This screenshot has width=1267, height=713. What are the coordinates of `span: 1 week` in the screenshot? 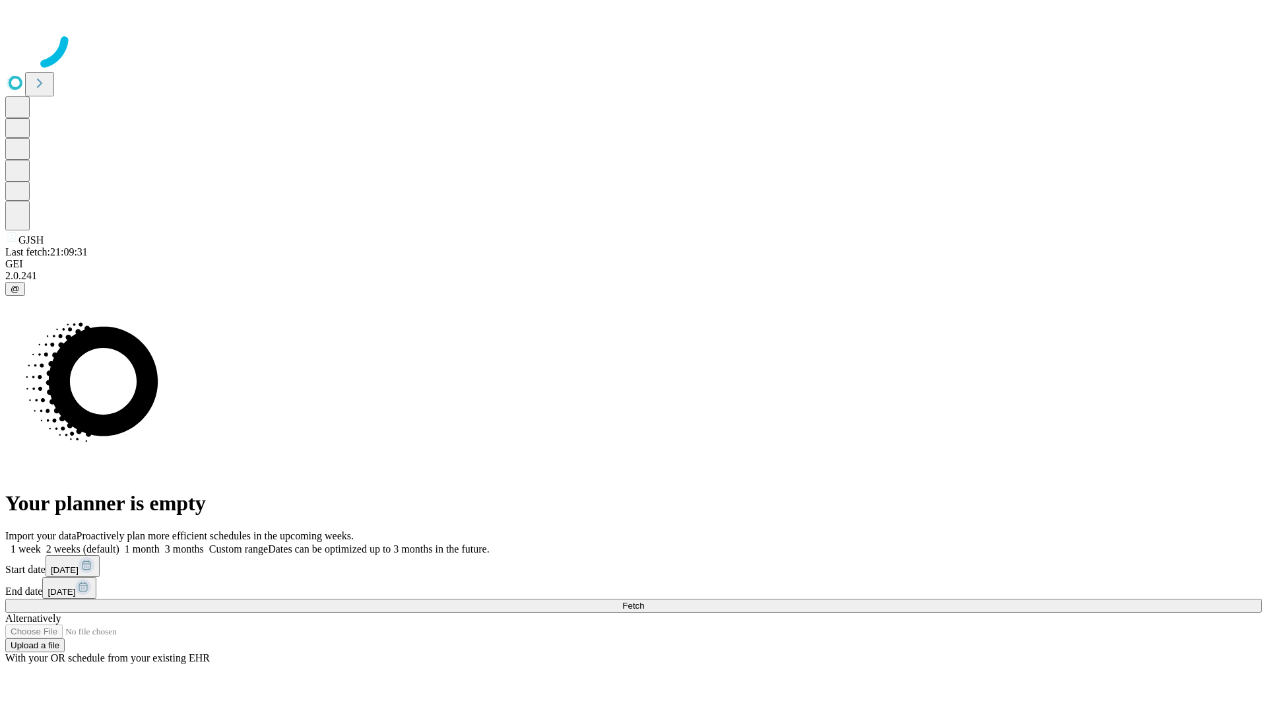 It's located at (26, 548).